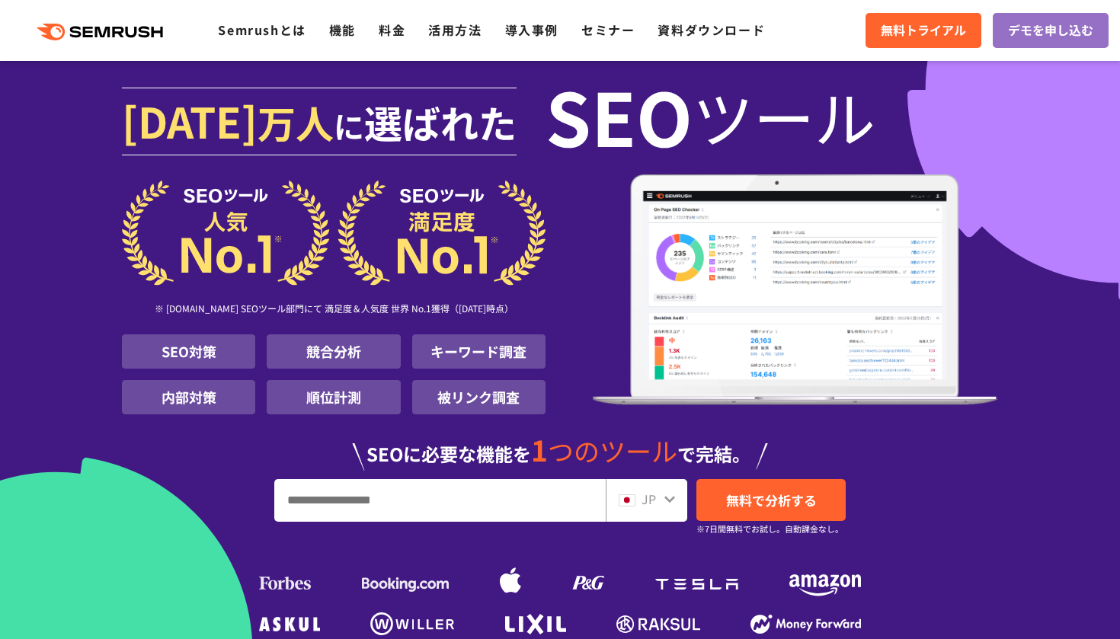  What do you see at coordinates (440, 122) in the screenshot?
I see `span: 選ばれた` at bounding box center [440, 122].